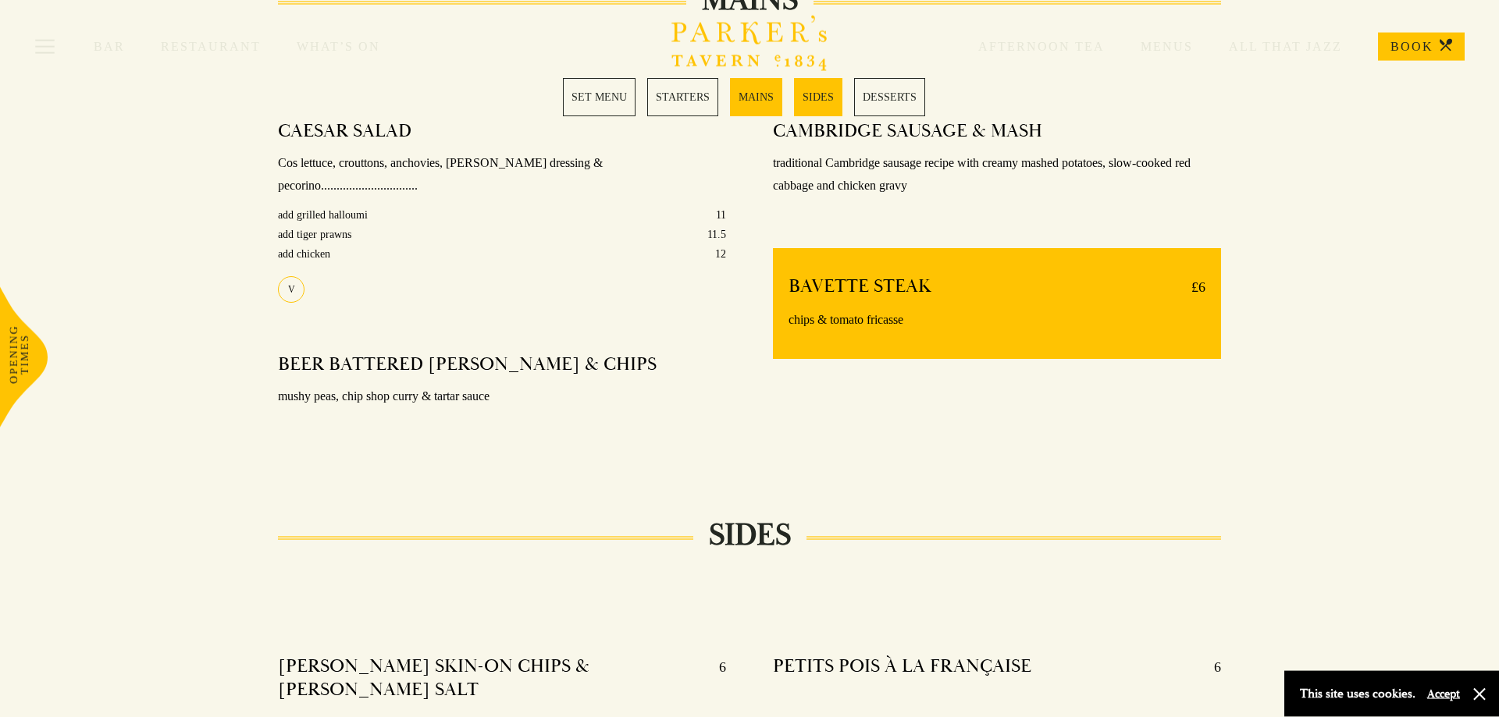 Image resolution: width=1499 pixels, height=717 pixels. I want to click on p: add grilled halloumi, so click(322, 215).